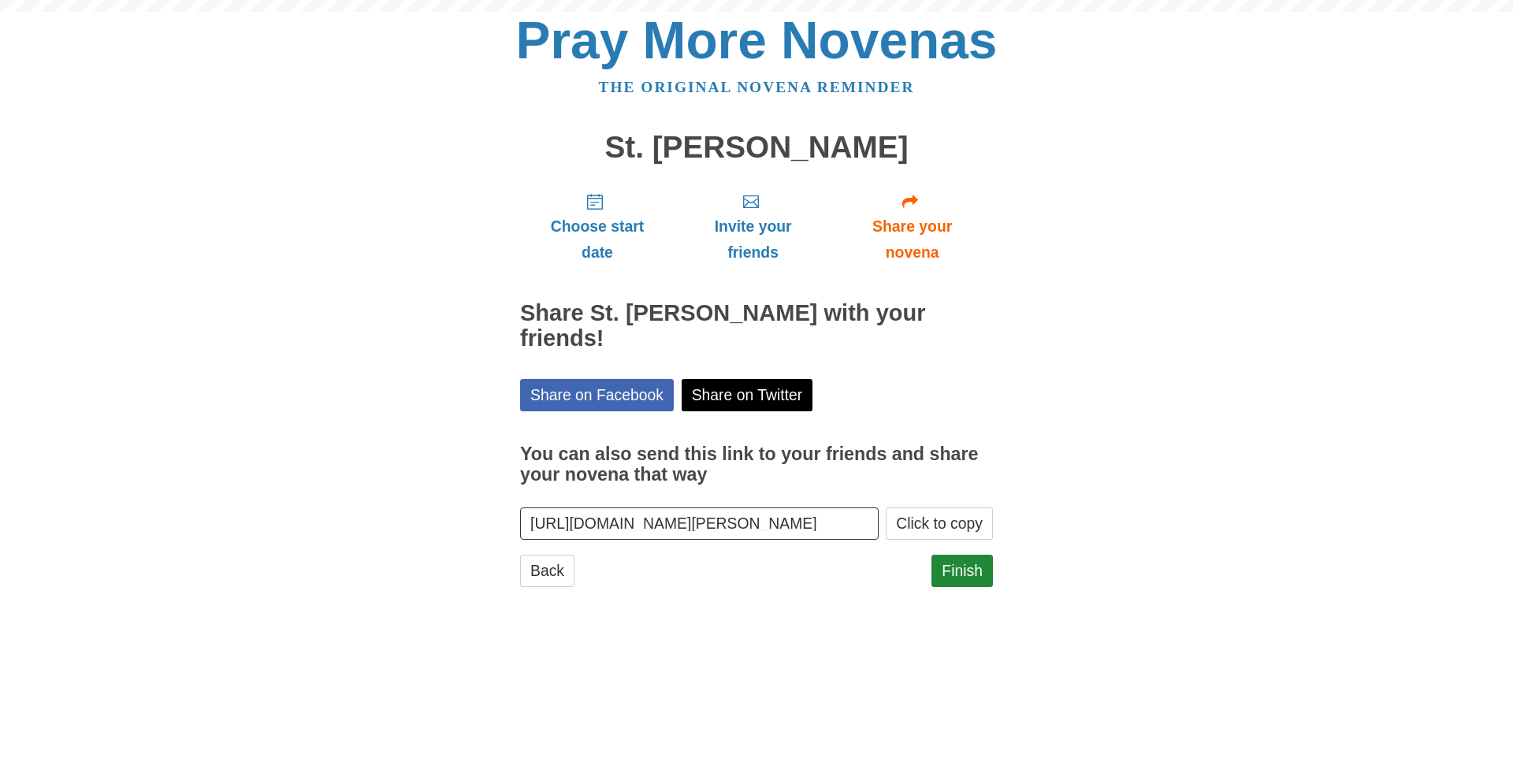 This screenshot has width=1513, height=784. Describe the element at coordinates (912, 226) in the screenshot. I see `a: Share your novena` at that location.